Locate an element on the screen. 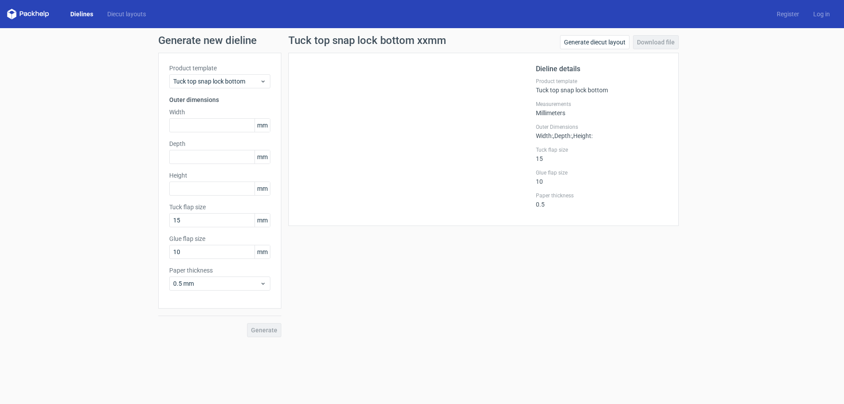 The image size is (844, 404). span: 0.5 mm is located at coordinates (216, 284).